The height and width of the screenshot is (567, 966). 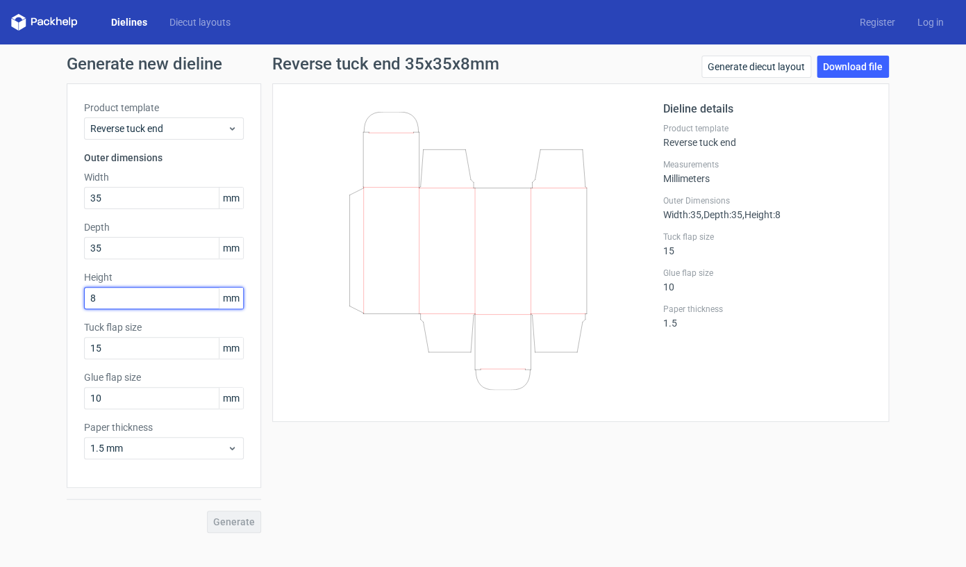 What do you see at coordinates (164, 158) in the screenshot?
I see `h3: Outer dimensions` at bounding box center [164, 158].